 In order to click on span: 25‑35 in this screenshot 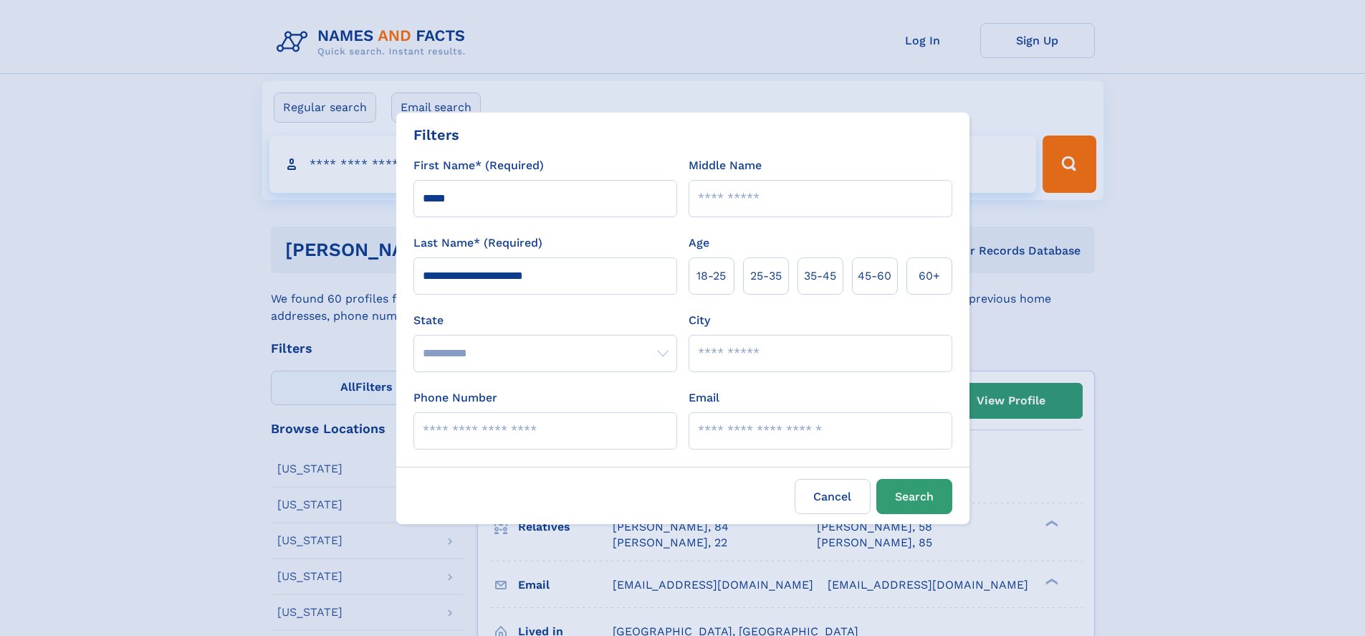, I will do `click(766, 276)`.